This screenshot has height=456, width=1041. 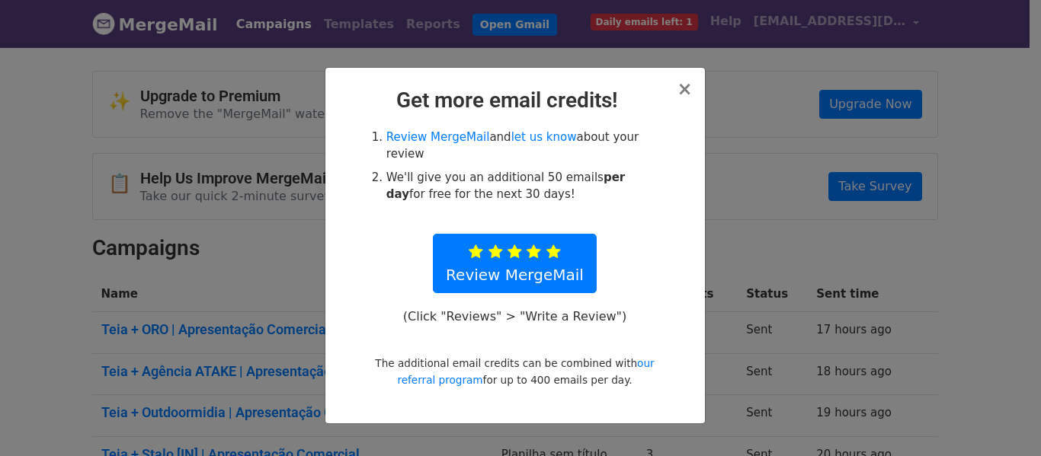 What do you see at coordinates (544, 137) in the screenshot?
I see `a: let us know` at bounding box center [544, 137].